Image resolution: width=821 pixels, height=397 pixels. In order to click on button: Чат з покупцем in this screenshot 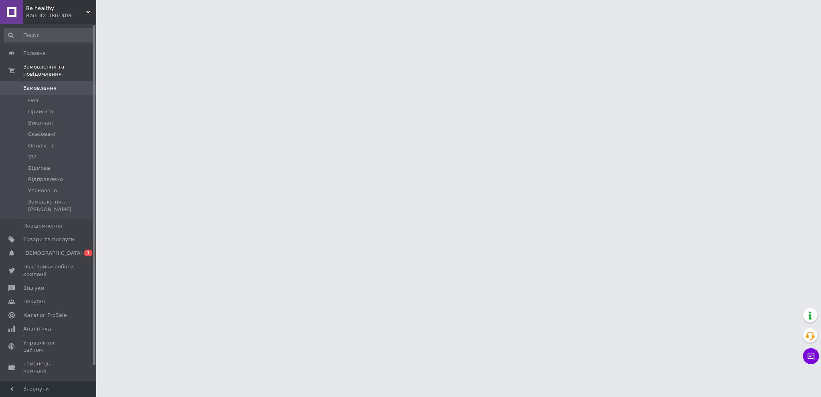, I will do `click(811, 356)`.